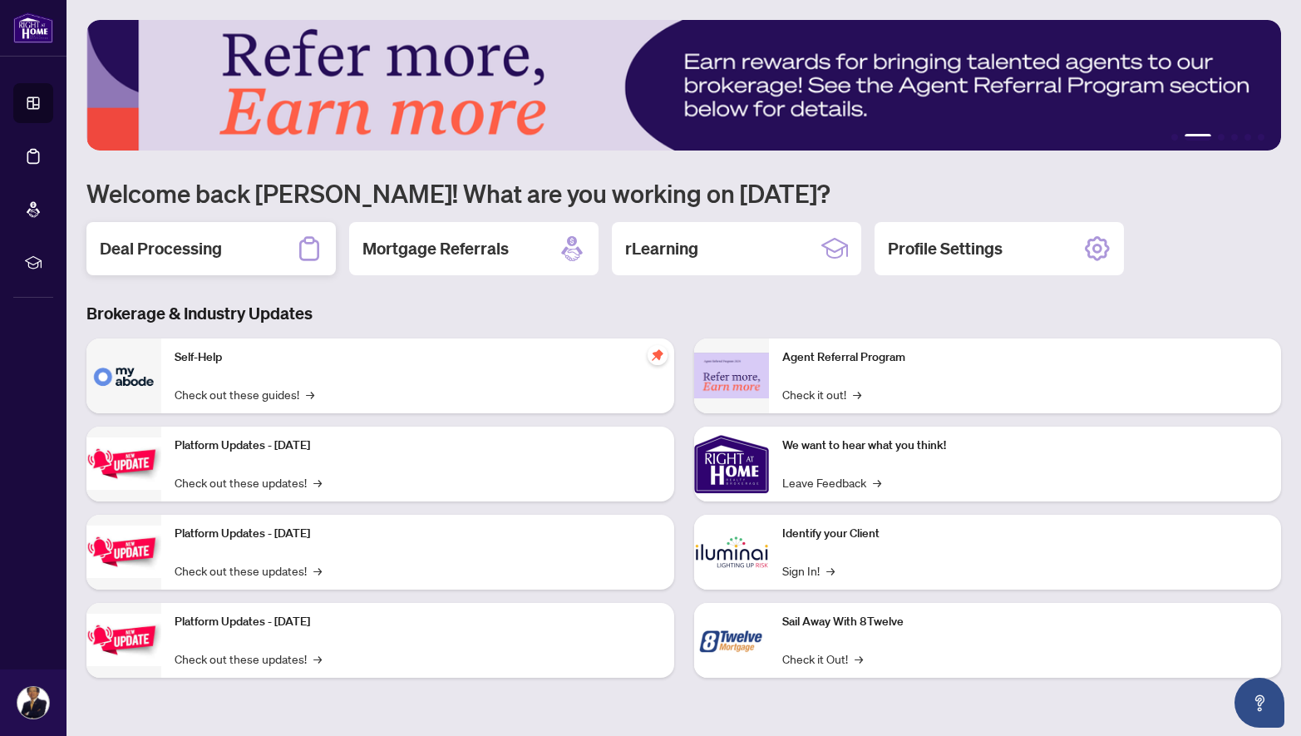 The height and width of the screenshot is (736, 1301). What do you see at coordinates (832, 482) in the screenshot?
I see `a: Leave Feedback→` at bounding box center [832, 482].